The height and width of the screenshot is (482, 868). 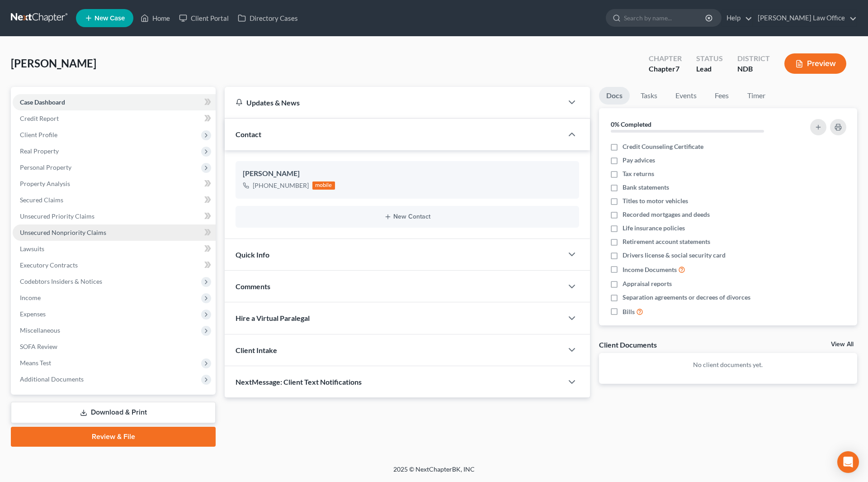 I want to click on span: Client Profile, so click(x=38, y=134).